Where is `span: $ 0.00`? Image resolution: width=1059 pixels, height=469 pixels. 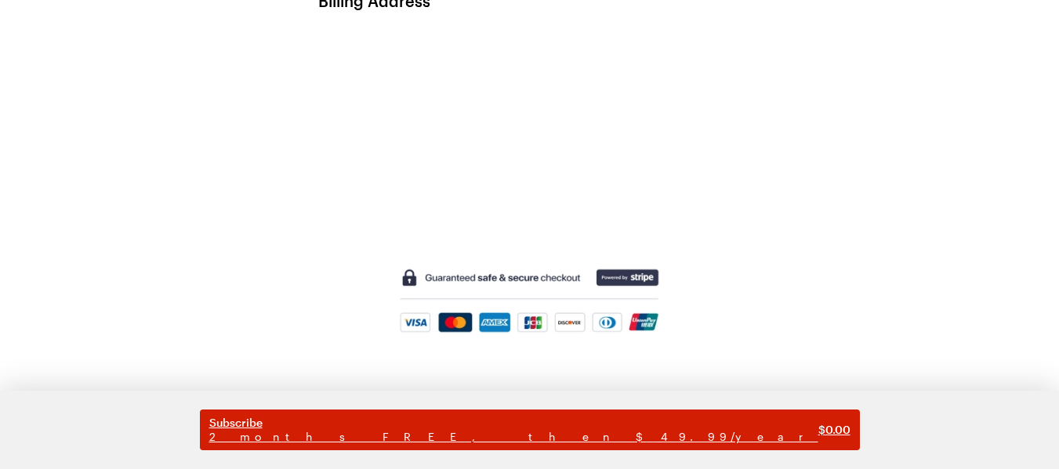 span: $ 0.00 is located at coordinates (834, 430).